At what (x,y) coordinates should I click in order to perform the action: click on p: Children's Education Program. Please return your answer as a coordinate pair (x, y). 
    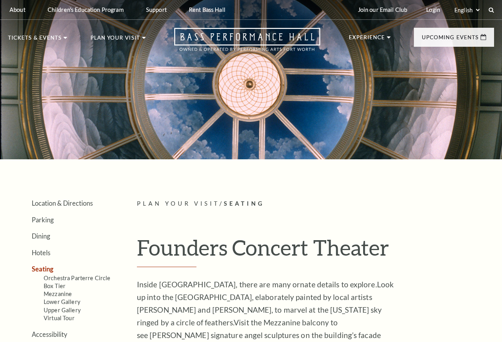
    Looking at the image, I should click on (86, 10).